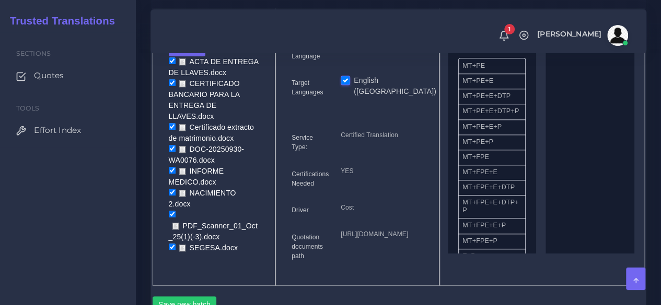 The image size is (661, 305). Describe the element at coordinates (491, 242) in the screenshot. I see `li: MT+FPE+P` at that location.